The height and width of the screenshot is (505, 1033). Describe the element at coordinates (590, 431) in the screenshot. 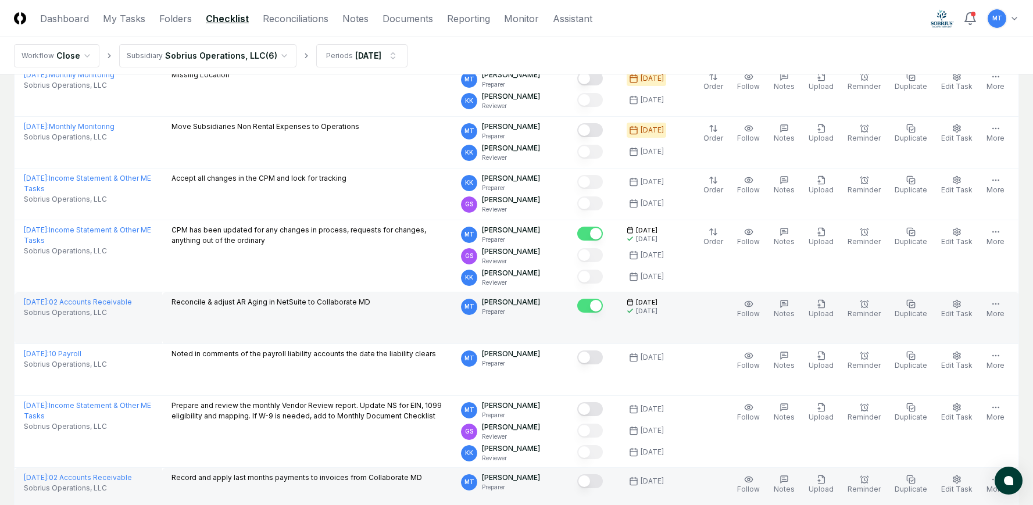

I see `button: Mark complete` at that location.